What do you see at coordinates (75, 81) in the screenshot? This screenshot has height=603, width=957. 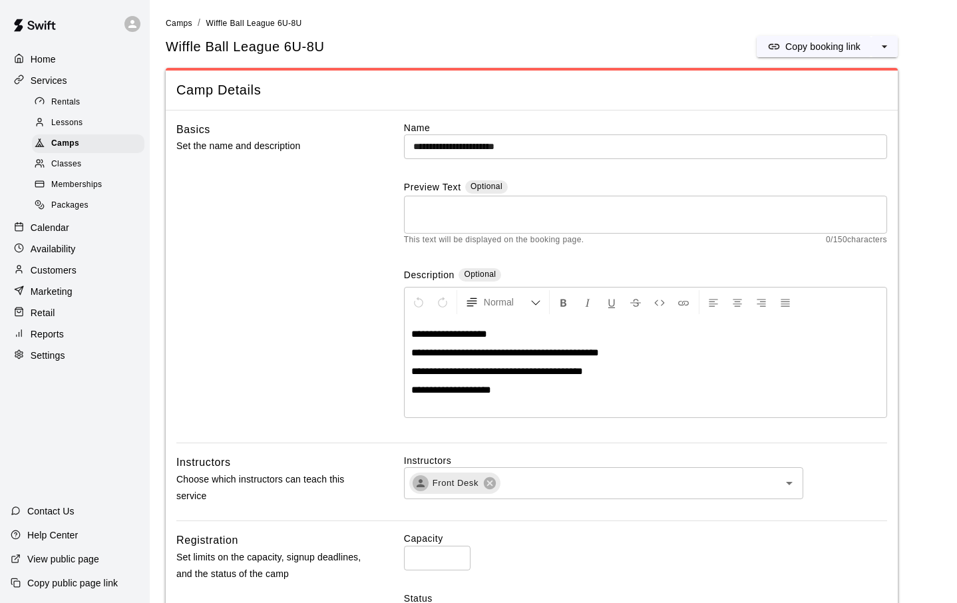 I see `div: Services` at bounding box center [75, 81].